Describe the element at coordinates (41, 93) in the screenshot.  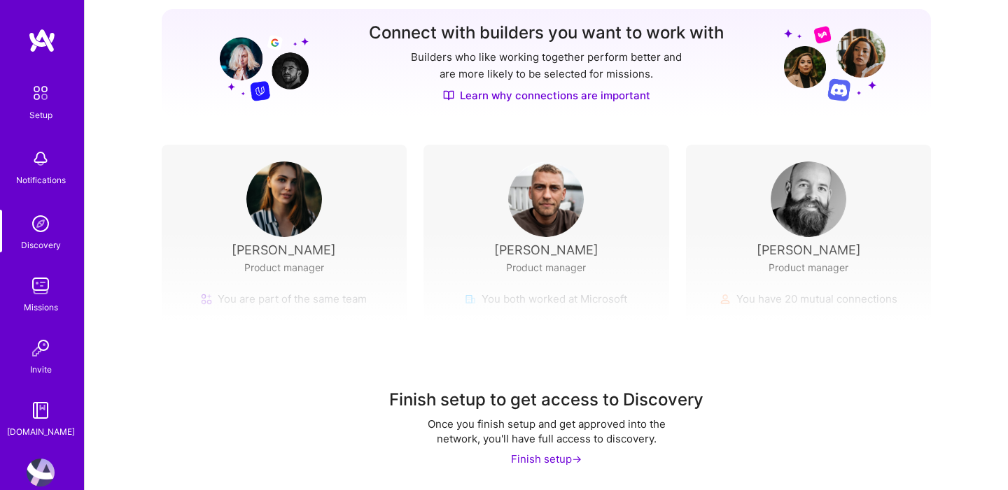
I see `img: setup` at that location.